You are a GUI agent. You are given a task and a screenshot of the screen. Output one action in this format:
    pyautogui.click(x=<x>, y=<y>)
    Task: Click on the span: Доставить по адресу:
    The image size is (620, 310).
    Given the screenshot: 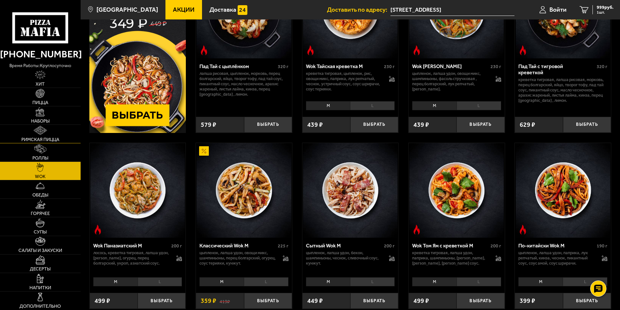 What is the action you would take?
    pyautogui.click(x=359, y=9)
    